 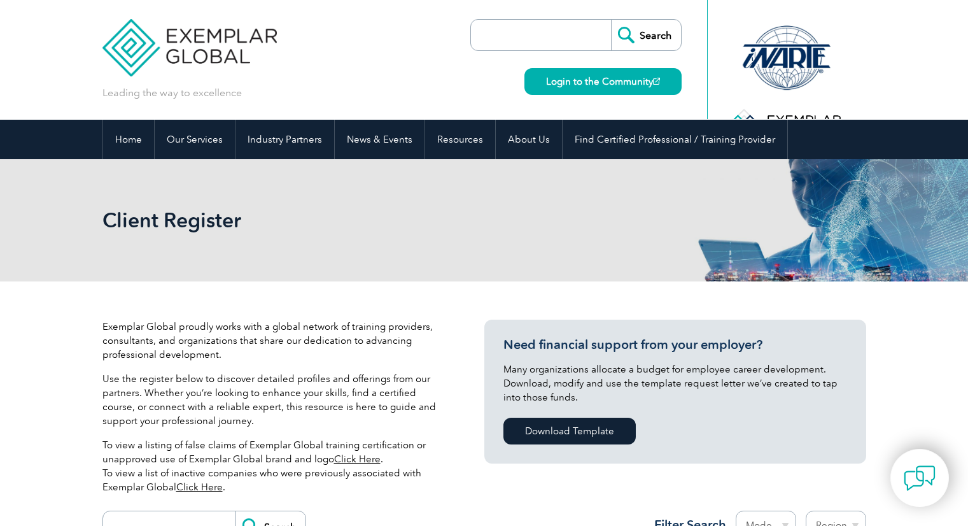 What do you see at coordinates (195, 139) in the screenshot?
I see `a: Our Services` at bounding box center [195, 139].